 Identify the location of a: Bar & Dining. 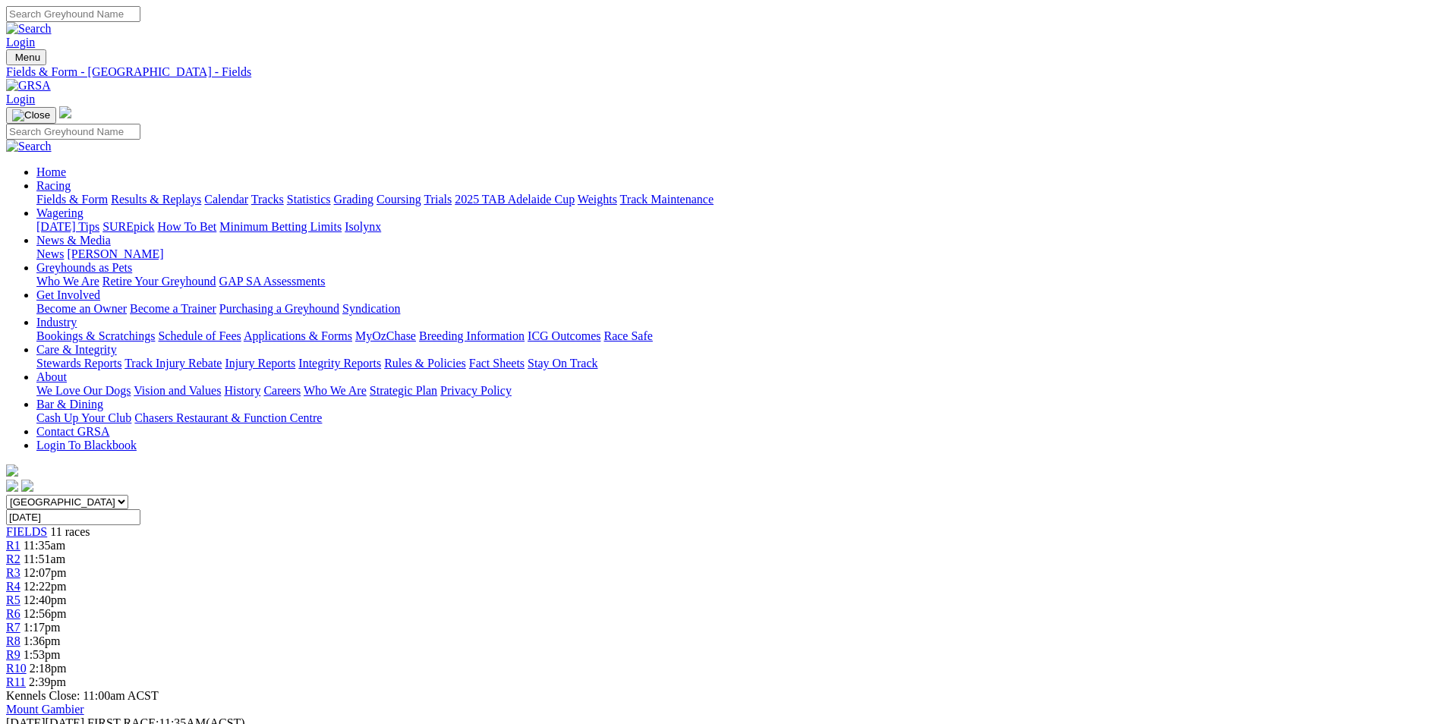
(70, 404).